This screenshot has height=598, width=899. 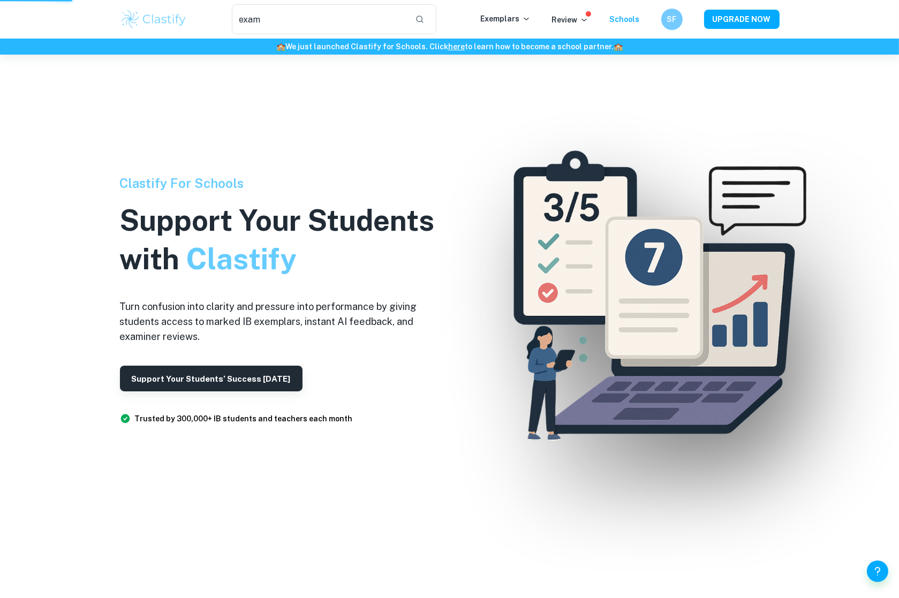 What do you see at coordinates (456, 47) in the screenshot?
I see `a: here` at bounding box center [456, 47].